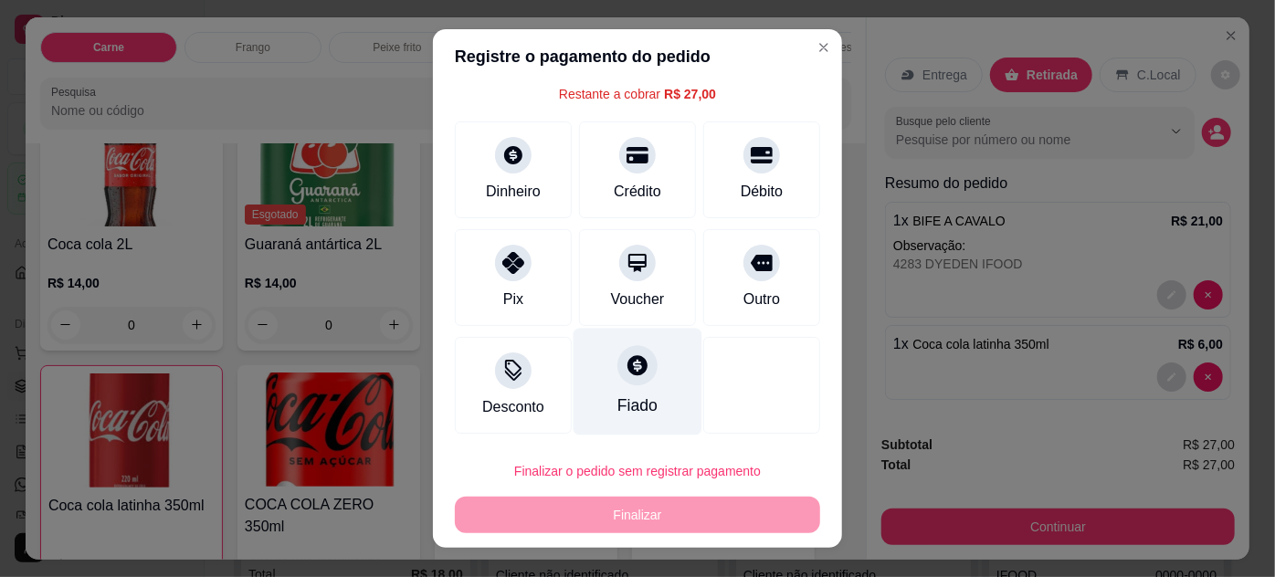  Describe the element at coordinates (513, 192) in the screenshot. I see `div: Dinheiro` at that location.